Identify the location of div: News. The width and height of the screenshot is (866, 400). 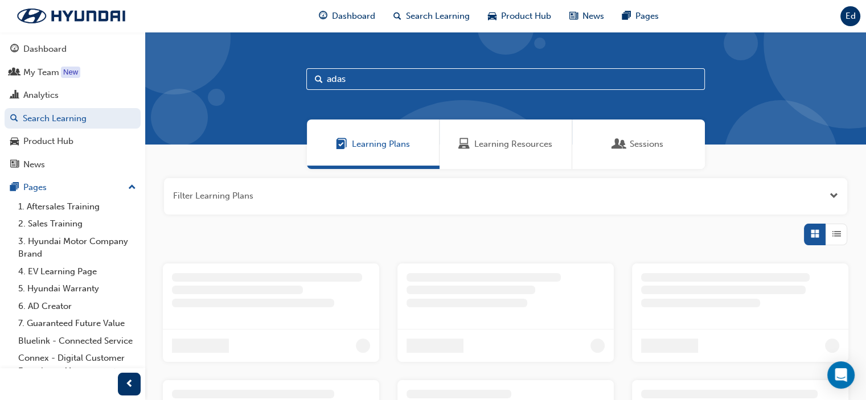
(34, 165).